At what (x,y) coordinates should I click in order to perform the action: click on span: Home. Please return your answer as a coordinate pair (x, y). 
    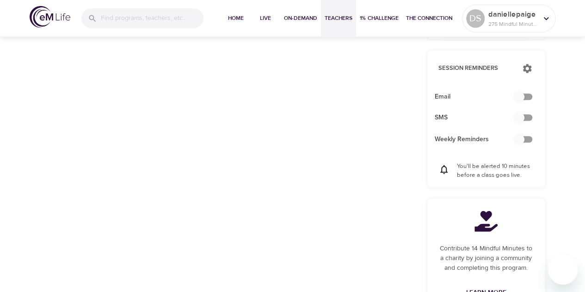
    Looking at the image, I should click on (236, 18).